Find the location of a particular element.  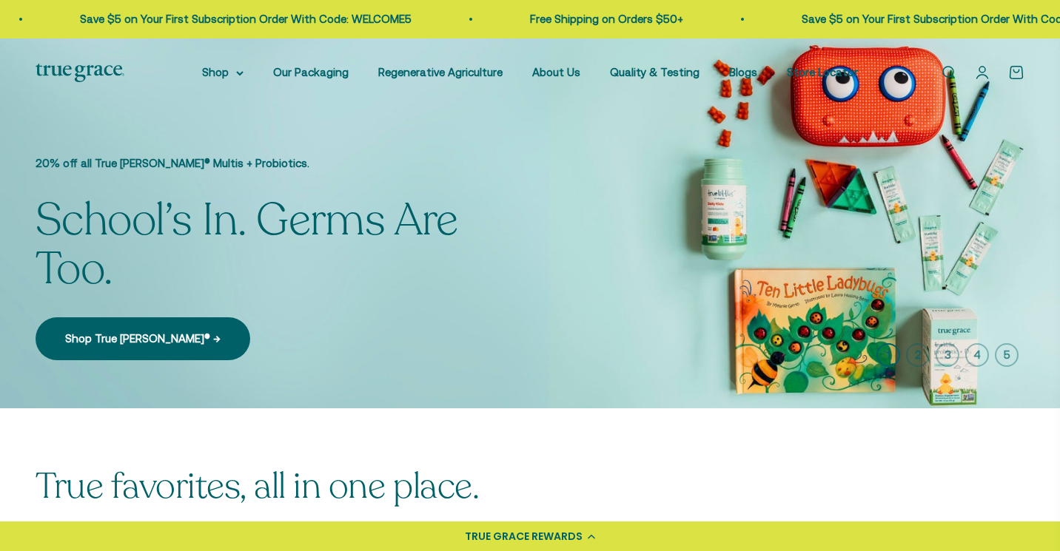

button: 3 is located at coordinates (947, 355).